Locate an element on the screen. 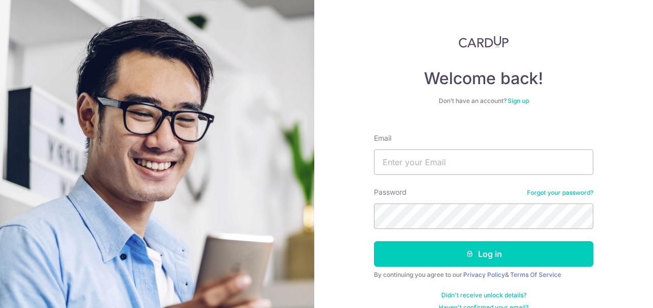 This screenshot has width=653, height=308. a: Forgot your password? is located at coordinates (560, 193).